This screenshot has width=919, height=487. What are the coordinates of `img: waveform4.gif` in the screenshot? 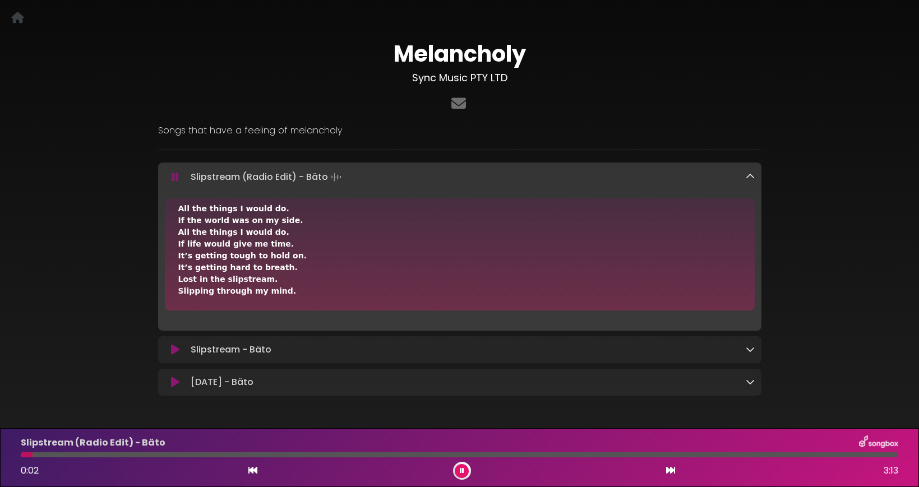 It's located at (336, 177).